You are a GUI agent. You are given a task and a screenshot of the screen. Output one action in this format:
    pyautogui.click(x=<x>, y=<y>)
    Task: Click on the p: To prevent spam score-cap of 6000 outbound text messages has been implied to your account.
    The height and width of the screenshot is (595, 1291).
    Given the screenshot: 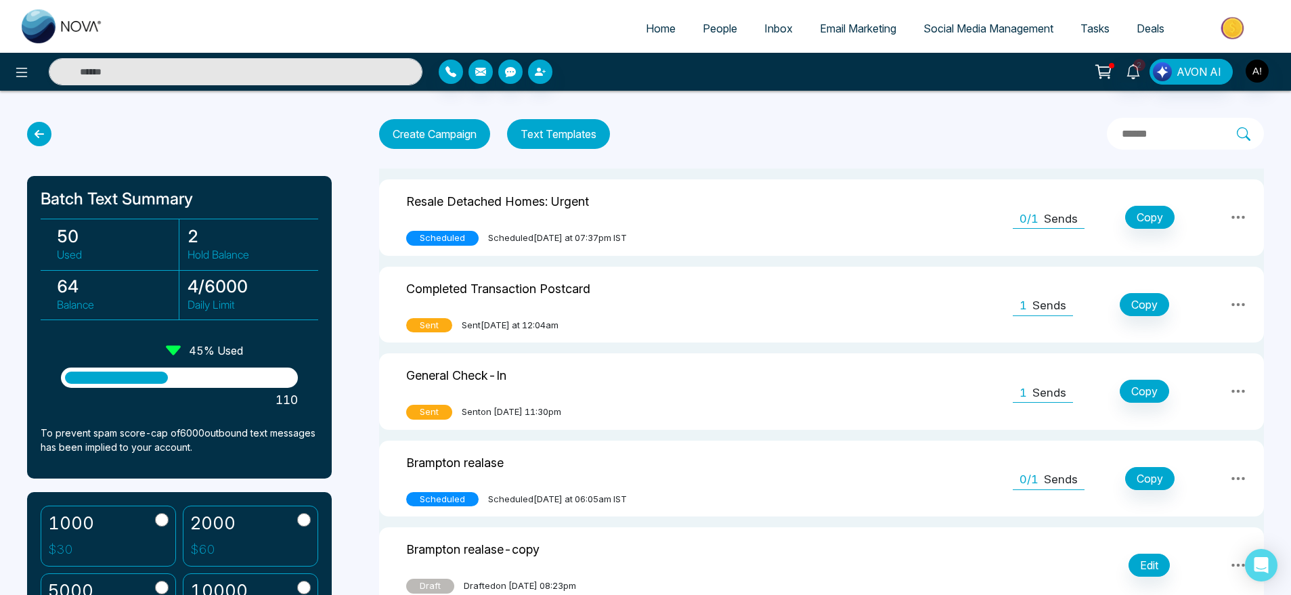 What is the action you would take?
    pyautogui.click(x=179, y=440)
    